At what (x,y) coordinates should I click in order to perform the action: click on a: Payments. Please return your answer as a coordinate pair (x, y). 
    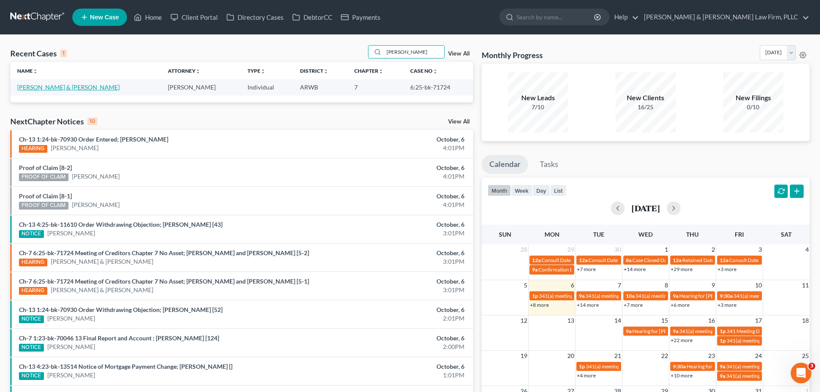
    Looking at the image, I should click on (361, 17).